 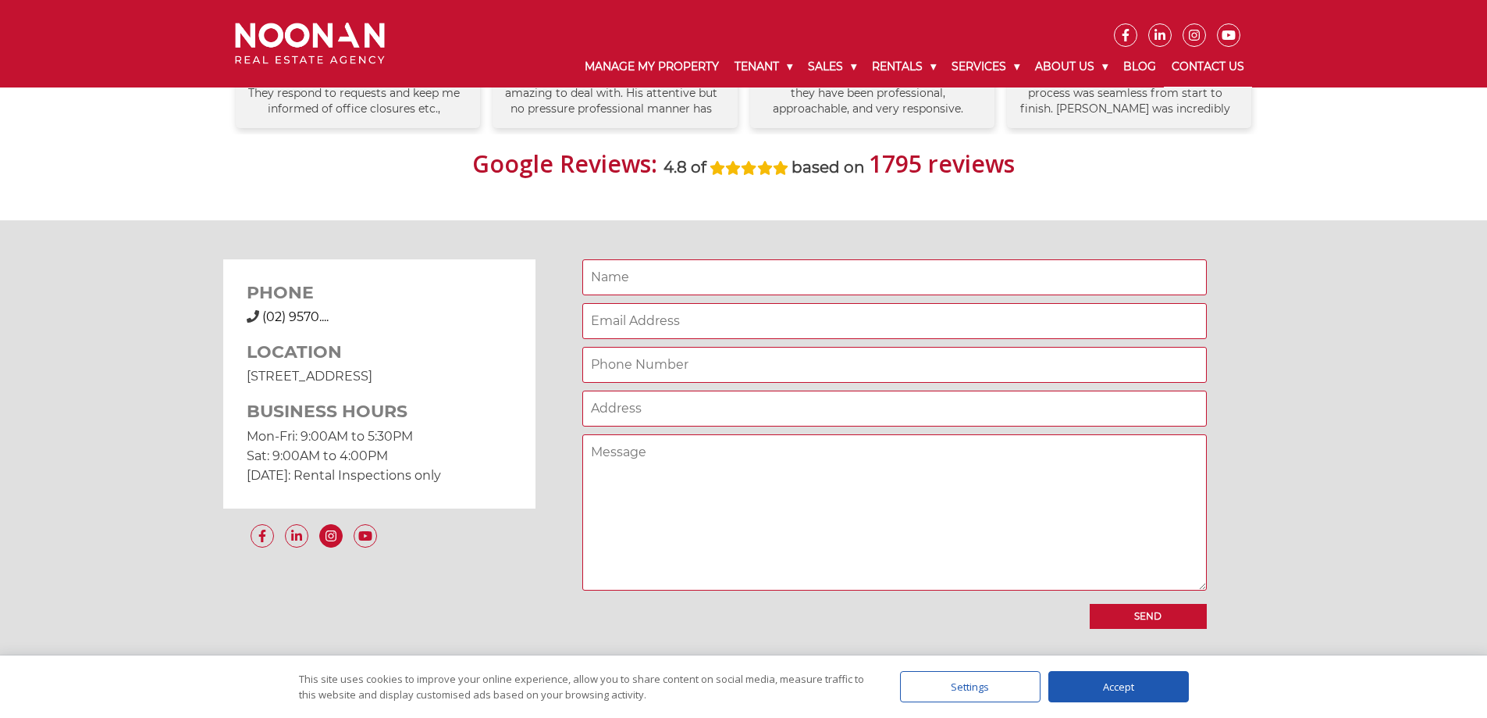 What do you see at coordinates (379, 455) in the screenshot?
I see `p: Sat: 9:00AM to 4:00PM` at bounding box center [379, 455].